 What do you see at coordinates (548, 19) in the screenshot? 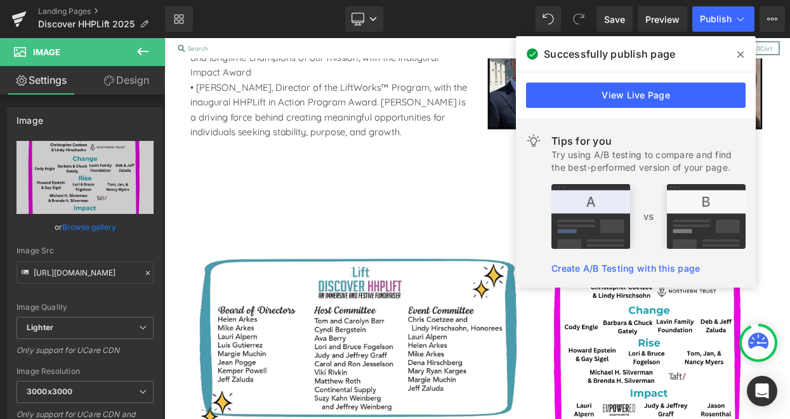
I see `button: Undo` at bounding box center [548, 19].